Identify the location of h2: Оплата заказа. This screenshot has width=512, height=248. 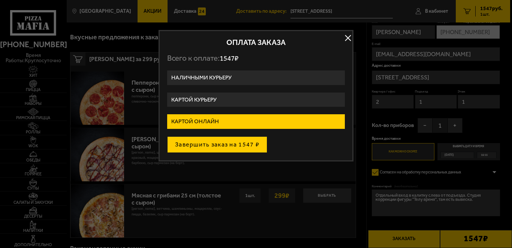
(256, 42).